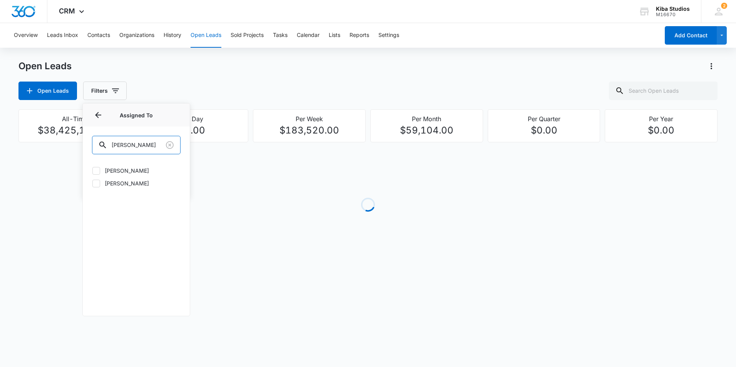  I want to click on h1: Open Leads, so click(45, 66).